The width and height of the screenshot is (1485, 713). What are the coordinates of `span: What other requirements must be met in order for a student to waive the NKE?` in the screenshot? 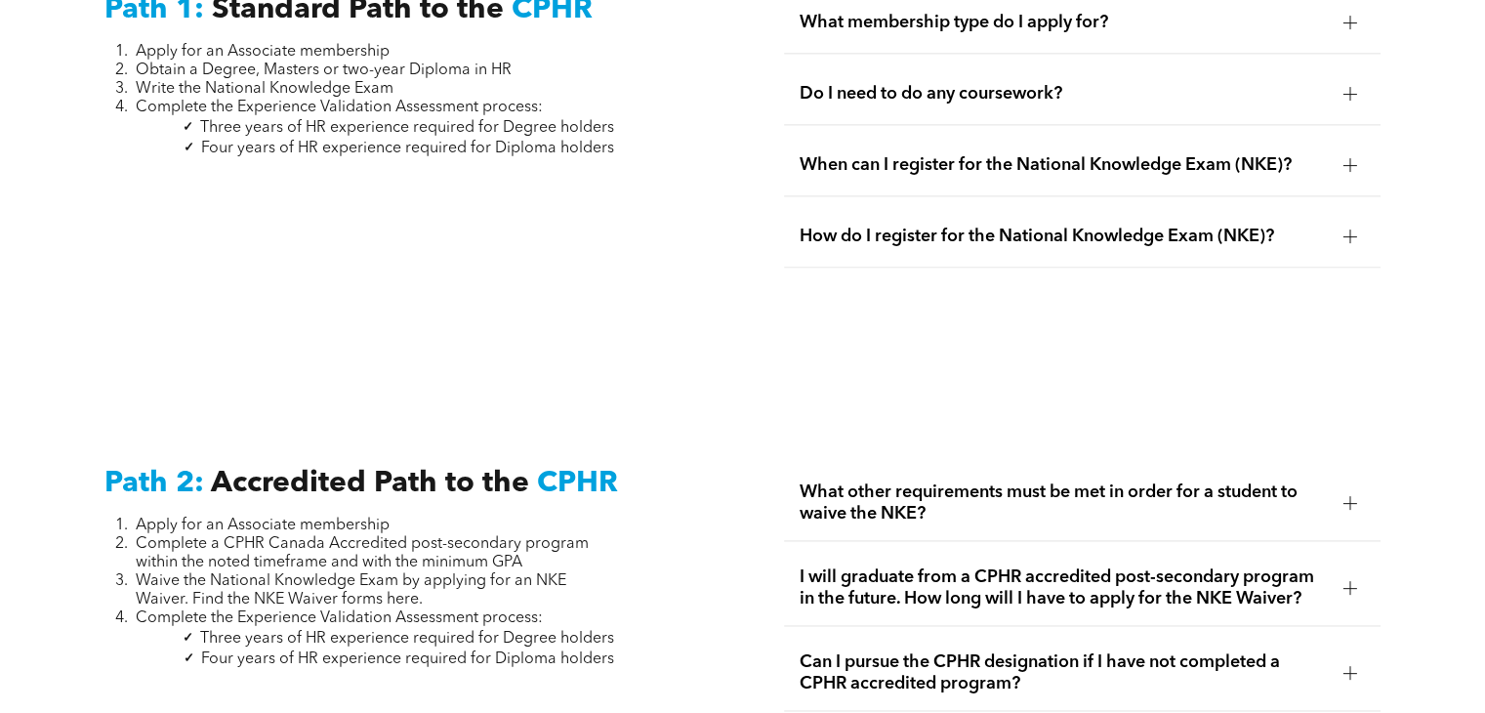 It's located at (1063, 503).